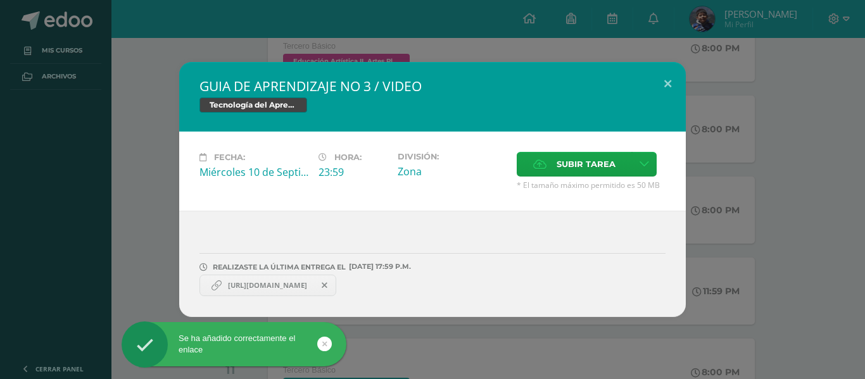  What do you see at coordinates (591, 185) in the screenshot?
I see `span: * El tamaño máximo permitido es 50 MB` at bounding box center [591, 185].